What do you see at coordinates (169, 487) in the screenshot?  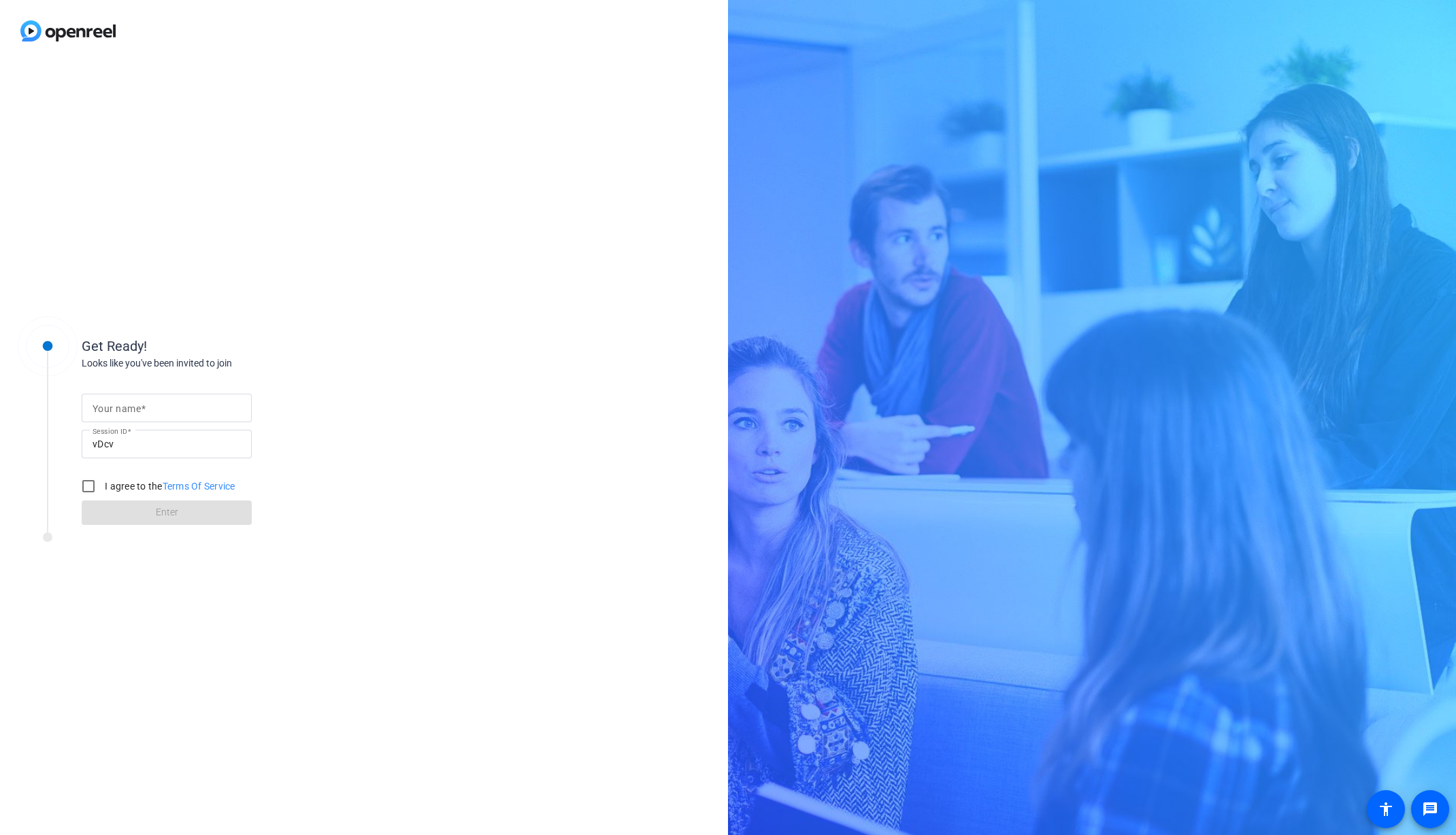 I see `label: I agree to the` at bounding box center [169, 487].